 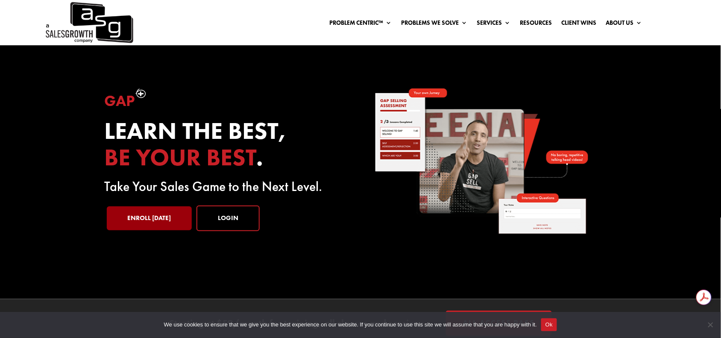 What do you see at coordinates (494, 24) in the screenshot?
I see `a: Services` at bounding box center [494, 24].